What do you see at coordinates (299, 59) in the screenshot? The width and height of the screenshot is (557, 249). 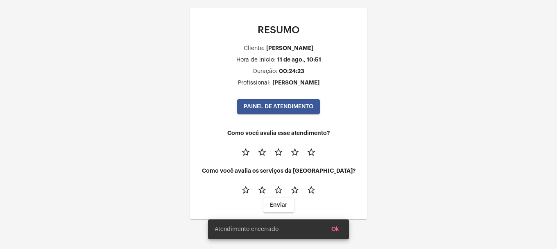 I see `div: 11 de ago., 10:51` at bounding box center [299, 59].